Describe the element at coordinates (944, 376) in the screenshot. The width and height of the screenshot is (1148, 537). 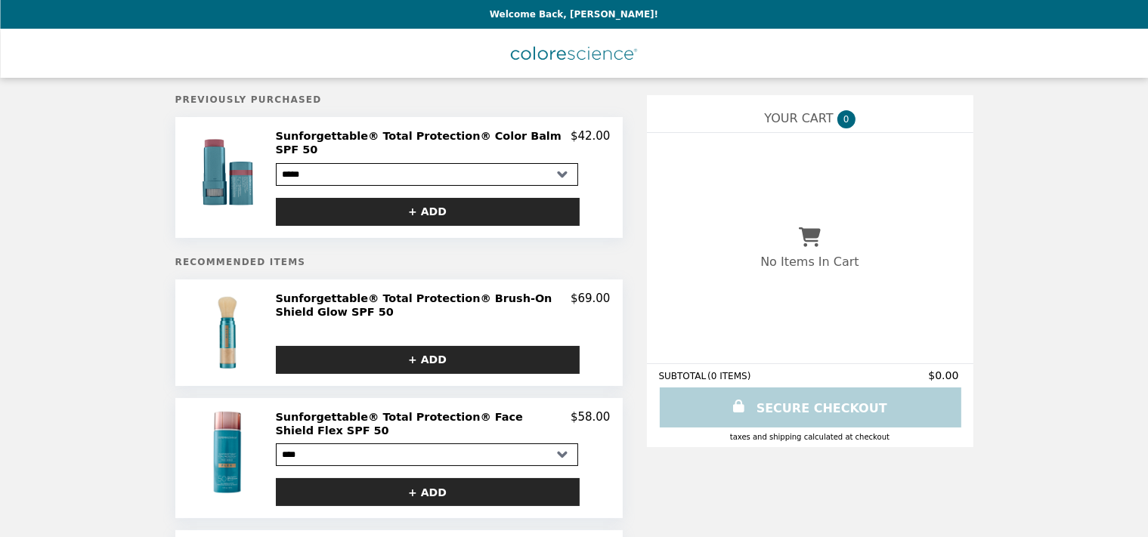
I see `span: $0.00` at that location.